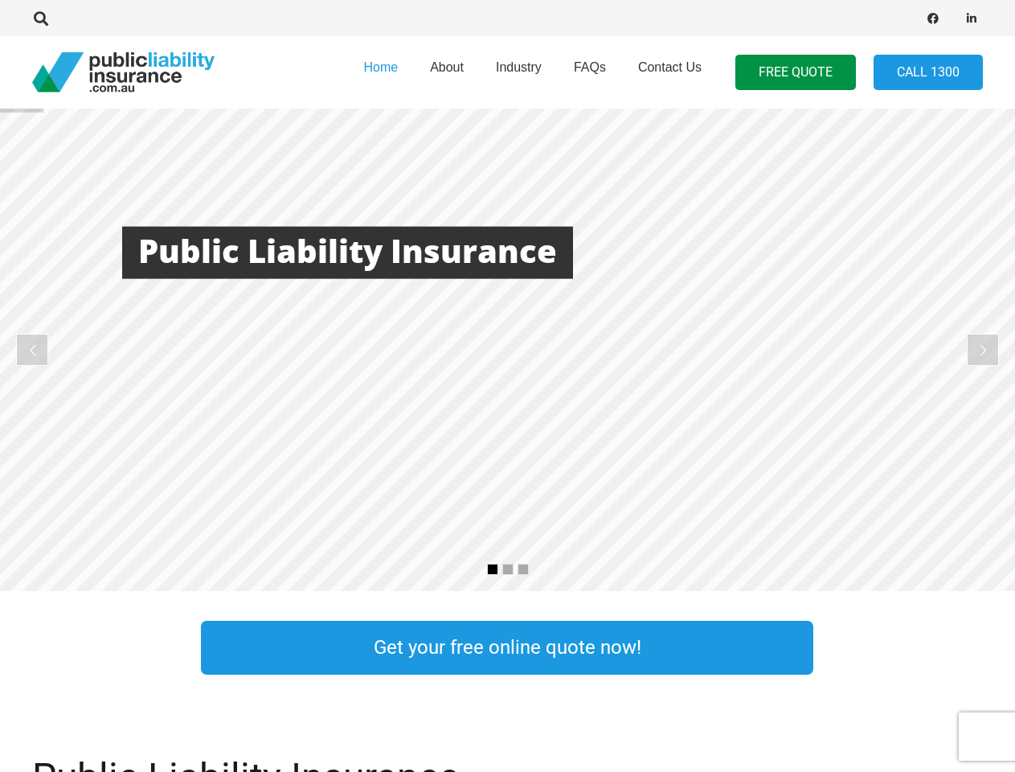  What do you see at coordinates (972, 18) in the screenshot?
I see `a: LinkedIn` at bounding box center [972, 18].